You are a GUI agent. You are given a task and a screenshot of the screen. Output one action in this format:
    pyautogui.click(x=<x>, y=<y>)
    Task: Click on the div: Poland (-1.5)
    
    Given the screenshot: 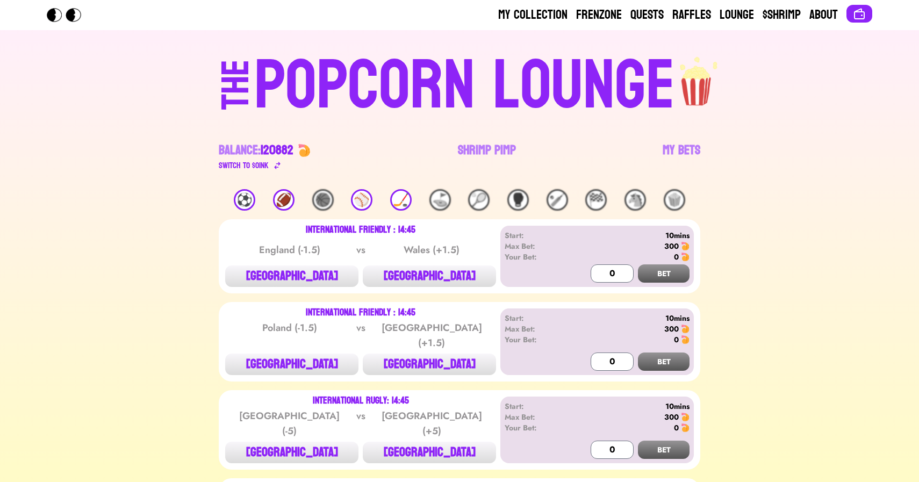 What is the action you would take?
    pyautogui.click(x=290, y=335)
    